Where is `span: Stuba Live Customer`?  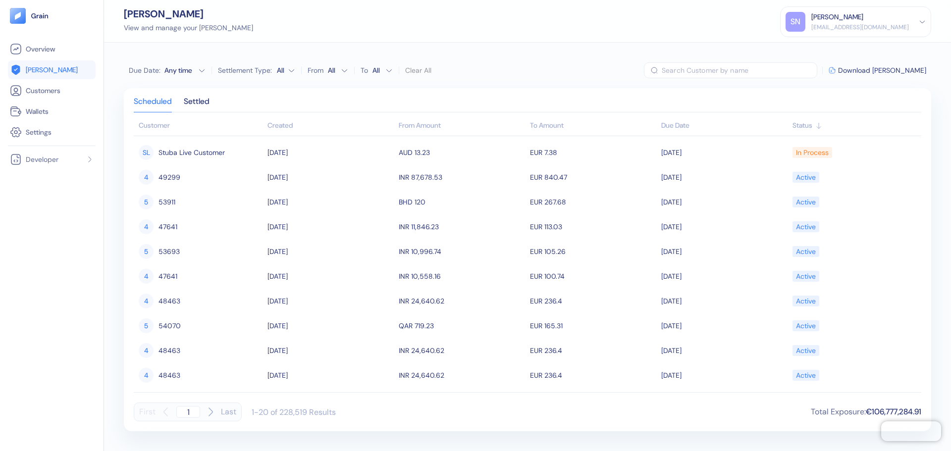
span: Stuba Live Customer is located at coordinates (192, 153).